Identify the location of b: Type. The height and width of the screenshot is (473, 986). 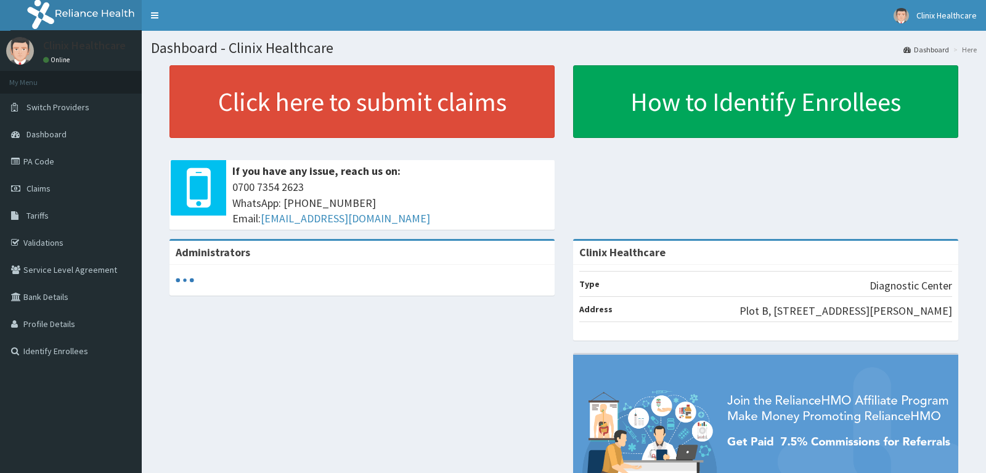
(589, 284).